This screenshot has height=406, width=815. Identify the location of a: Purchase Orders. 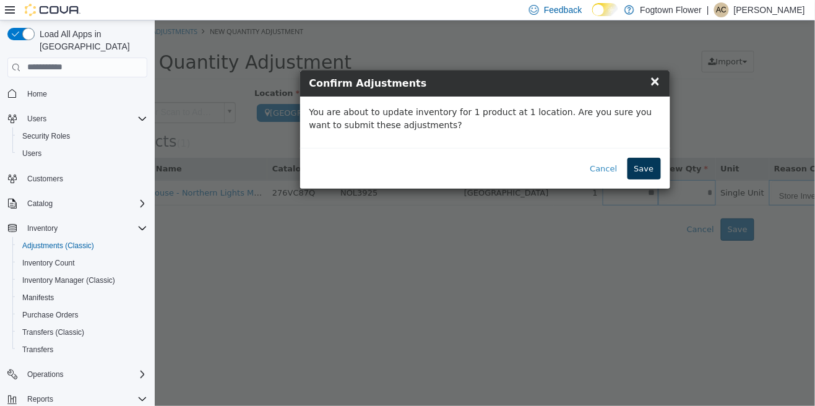
(50, 315).